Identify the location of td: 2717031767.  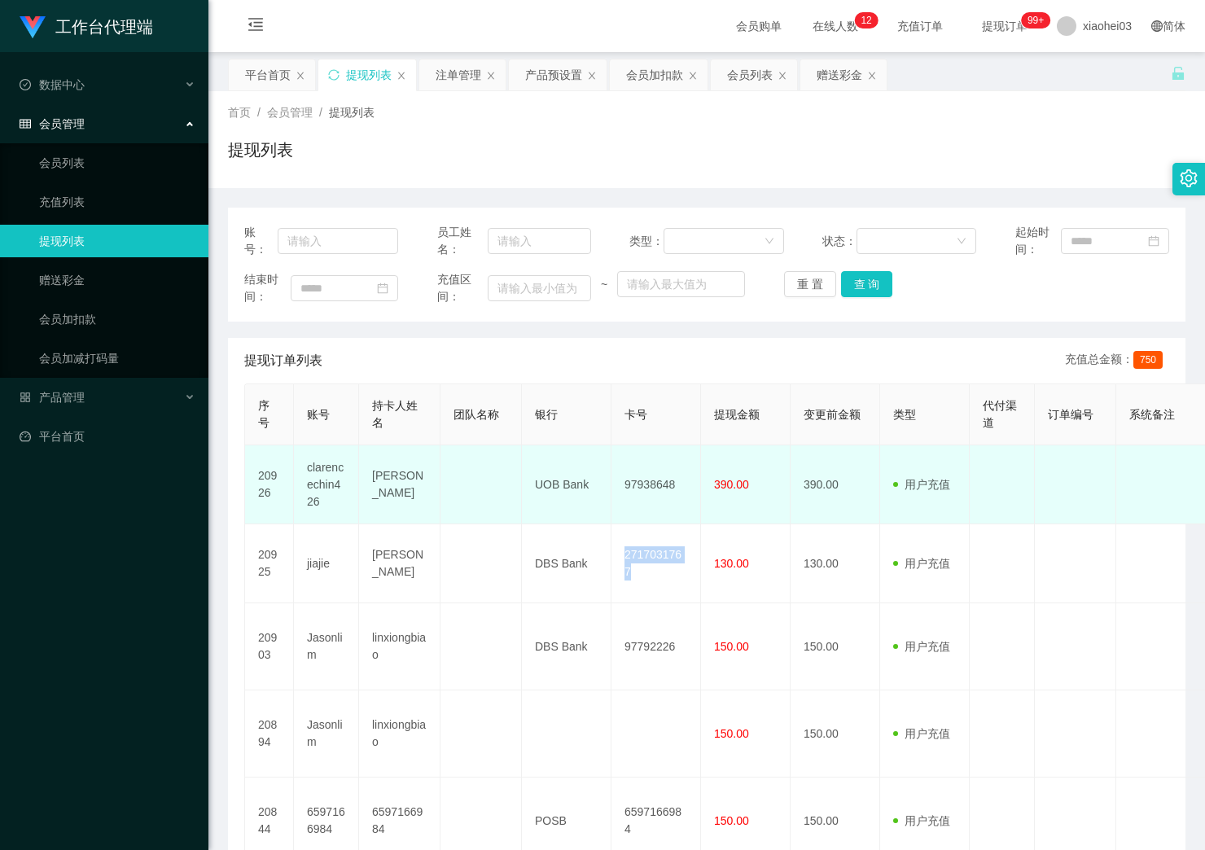
(656, 563).